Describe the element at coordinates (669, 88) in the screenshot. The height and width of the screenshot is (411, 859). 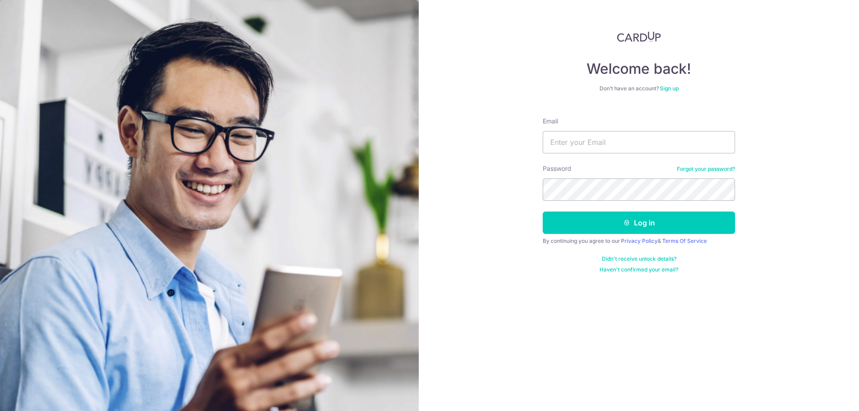
I see `a: Sign up` at that location.